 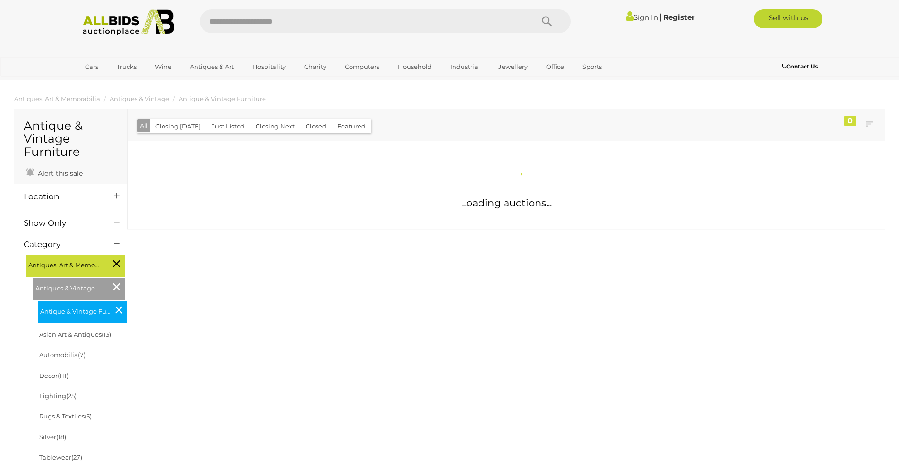 I want to click on a: Charity, so click(x=315, y=67).